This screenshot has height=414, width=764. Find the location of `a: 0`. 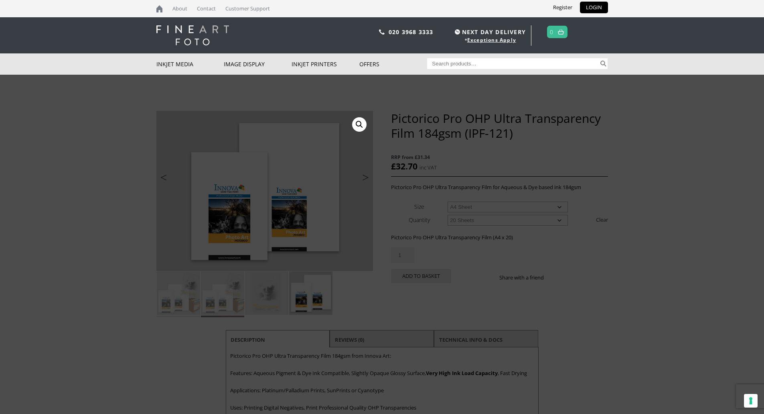

a: 0 is located at coordinates (552, 32).